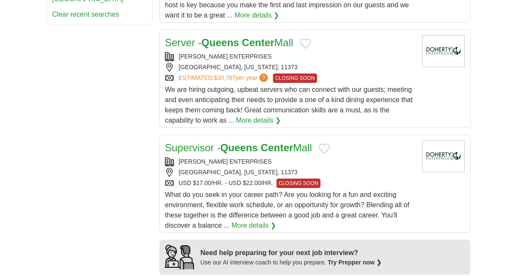 This screenshot has height=276, width=517. I want to click on a: Clear recent searches, so click(85, 14).